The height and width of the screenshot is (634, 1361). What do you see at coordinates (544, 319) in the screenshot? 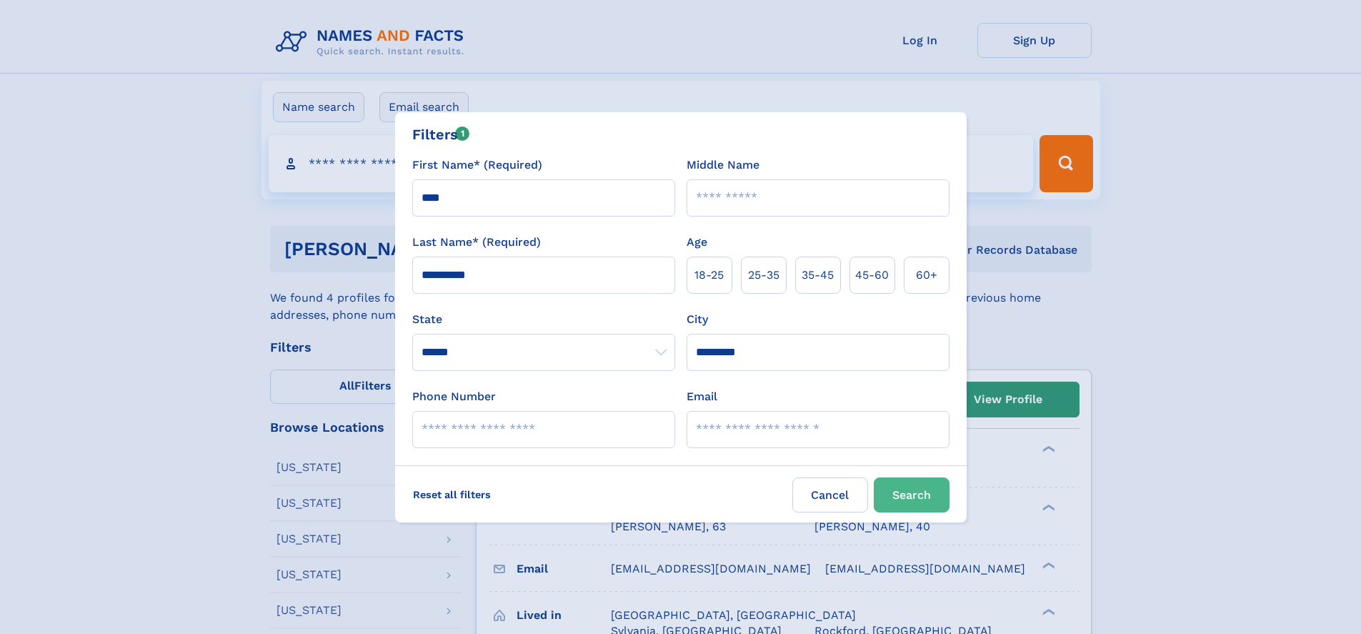
I see `label: State` at bounding box center [544, 319].